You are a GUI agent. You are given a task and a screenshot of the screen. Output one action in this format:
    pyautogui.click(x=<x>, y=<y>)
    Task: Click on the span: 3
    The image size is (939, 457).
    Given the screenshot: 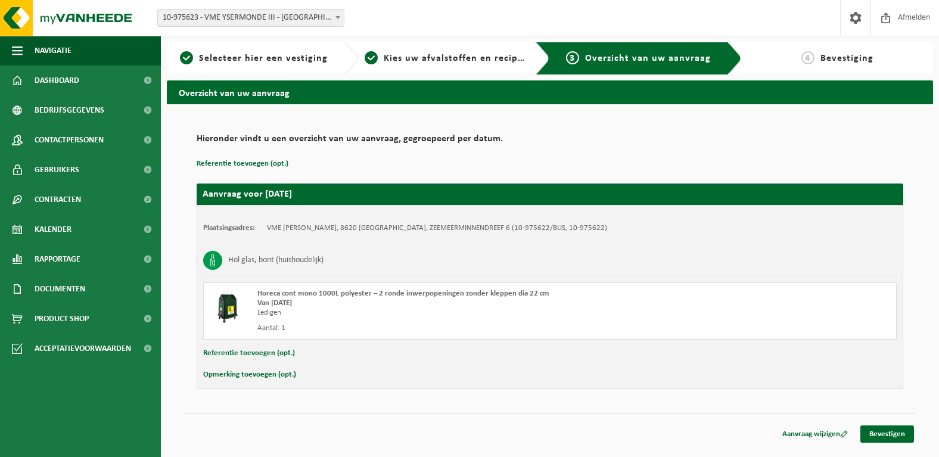 What is the action you would take?
    pyautogui.click(x=573, y=58)
    